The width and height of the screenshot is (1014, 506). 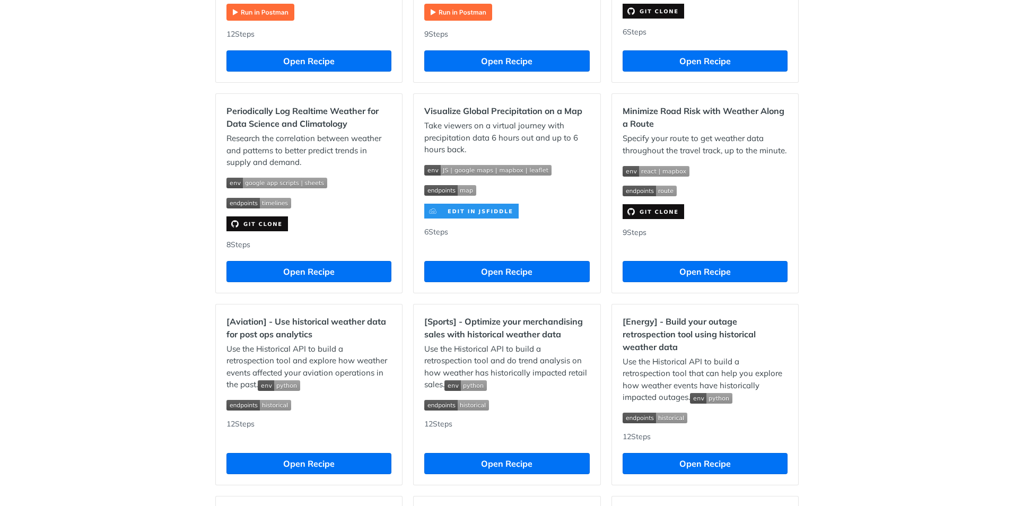 What do you see at coordinates (309, 367) in the screenshot?
I see `p: Use the Historical API to build a retrospection tool and explore how weather events affected your...` at bounding box center [309, 367].